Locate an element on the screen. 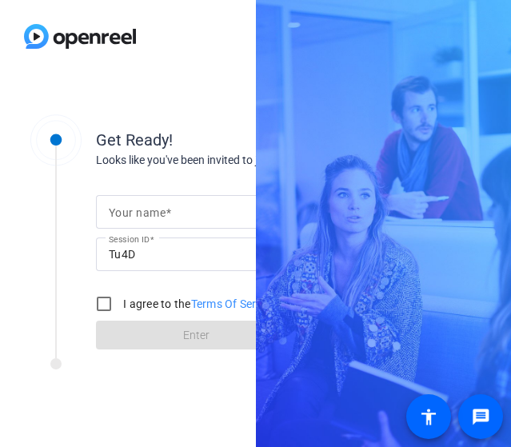  mat-icon: message is located at coordinates (480, 416).